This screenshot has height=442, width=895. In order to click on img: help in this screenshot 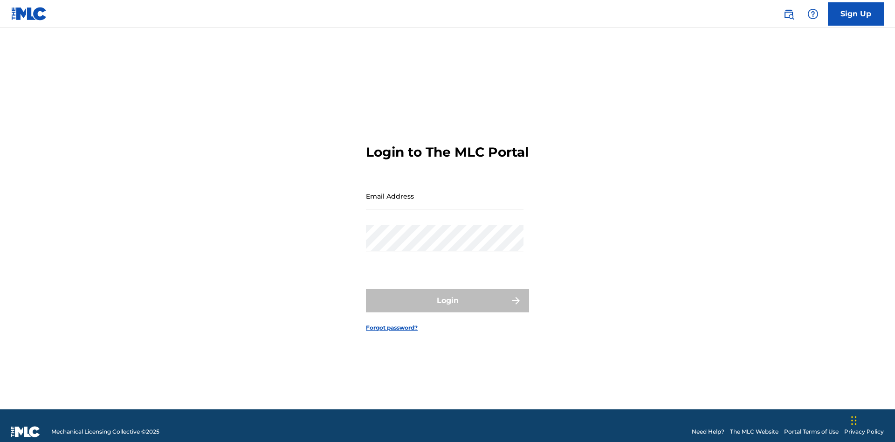, I will do `click(813, 14)`.